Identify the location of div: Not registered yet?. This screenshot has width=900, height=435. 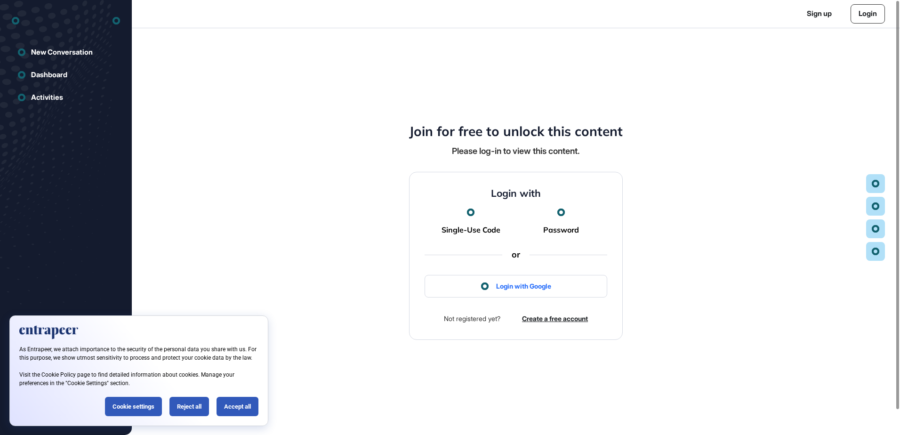
(472, 318).